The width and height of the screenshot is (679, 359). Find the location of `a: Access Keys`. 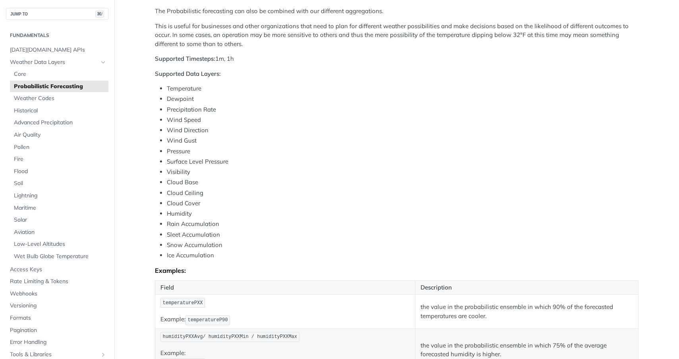

a: Access Keys is located at coordinates (57, 269).